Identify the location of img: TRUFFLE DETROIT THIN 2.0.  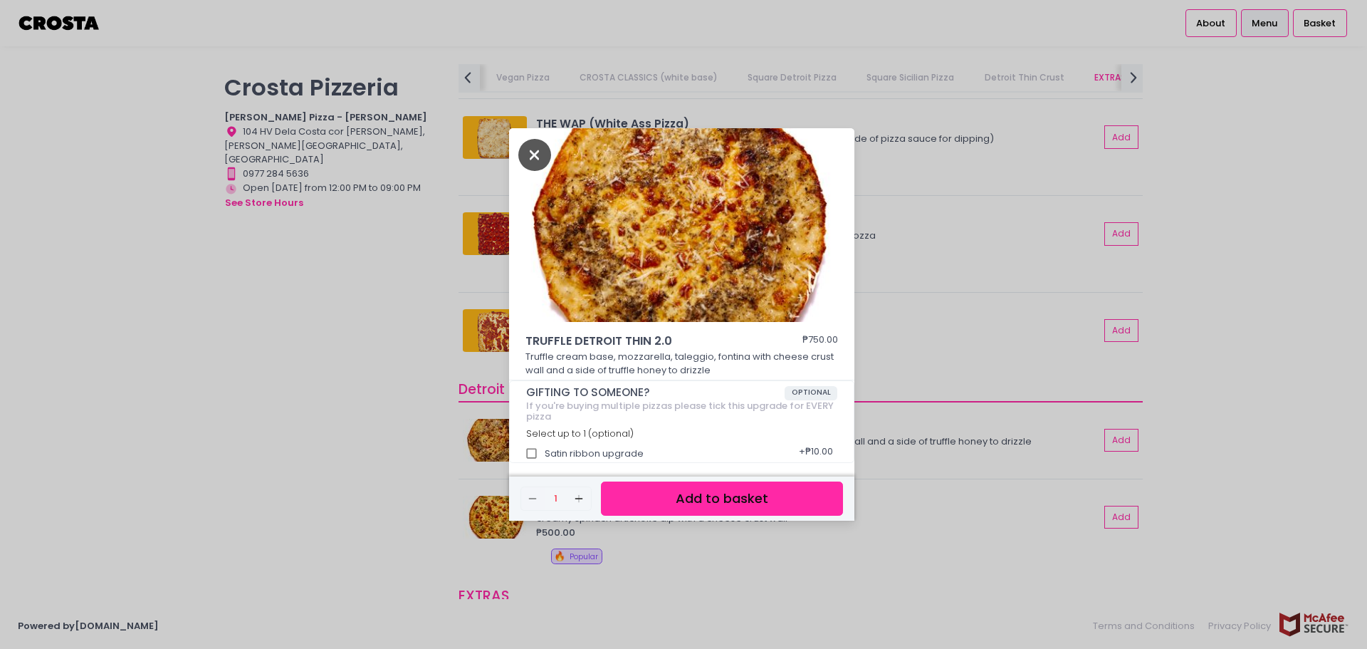
(681, 225).